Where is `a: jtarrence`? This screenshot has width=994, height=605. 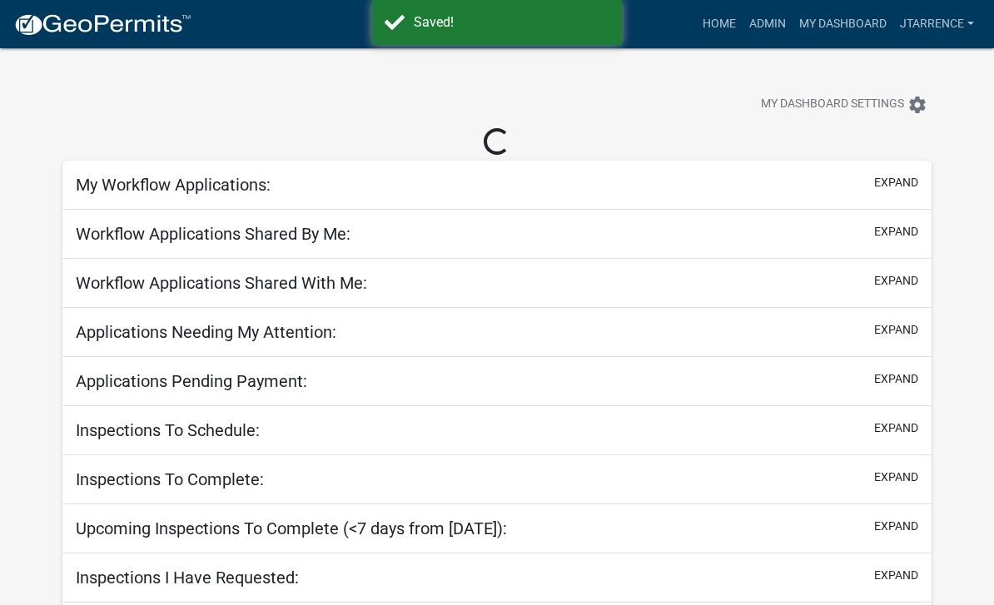
a: jtarrence is located at coordinates (937, 24).